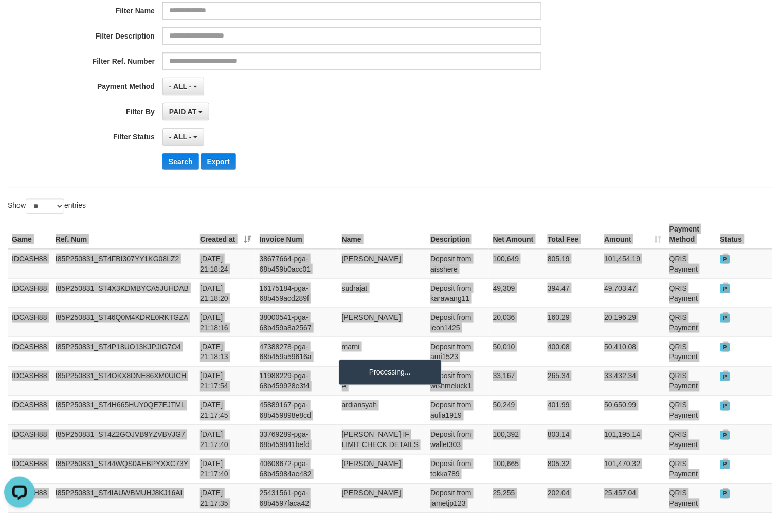 The image size is (780, 516). What do you see at coordinates (458, 439) in the screenshot?
I see `td: Deposit from wallet303` at bounding box center [458, 439].